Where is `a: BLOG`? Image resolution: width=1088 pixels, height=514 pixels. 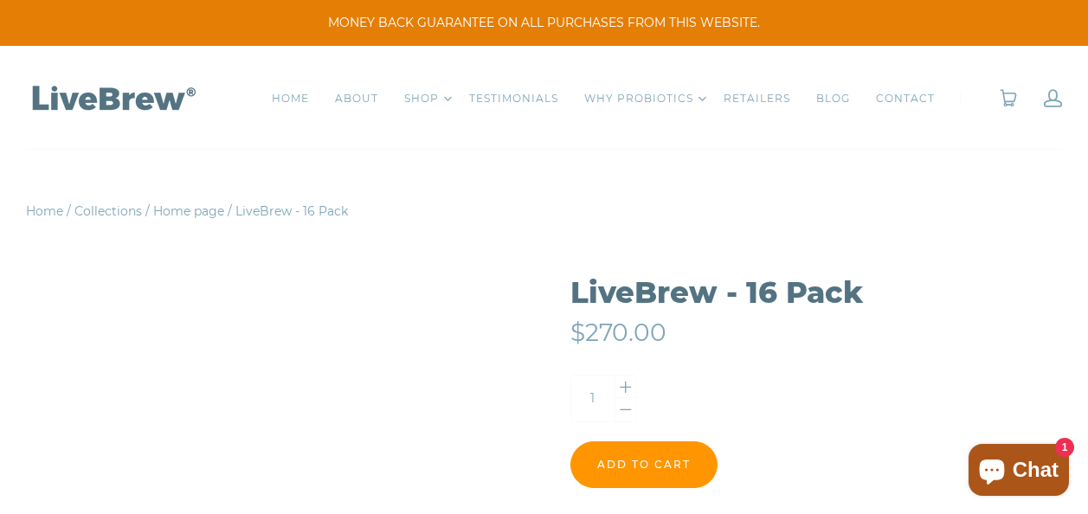 a: BLOG is located at coordinates (832, 99).